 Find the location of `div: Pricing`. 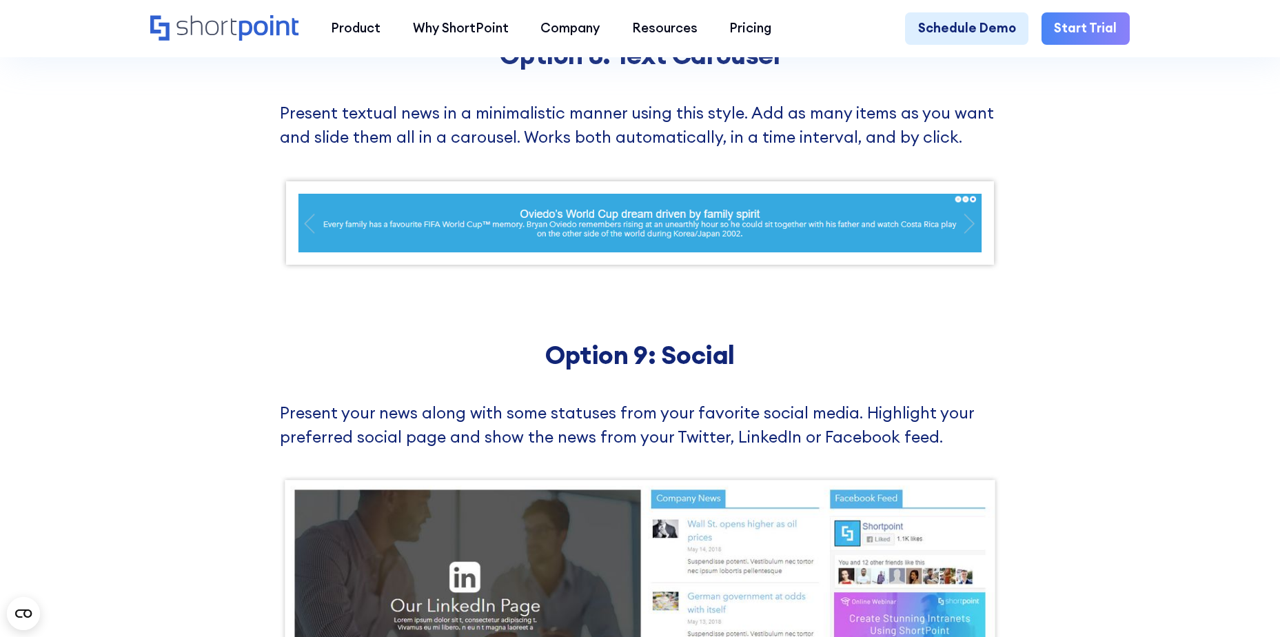

div: Pricing is located at coordinates (750, 28).